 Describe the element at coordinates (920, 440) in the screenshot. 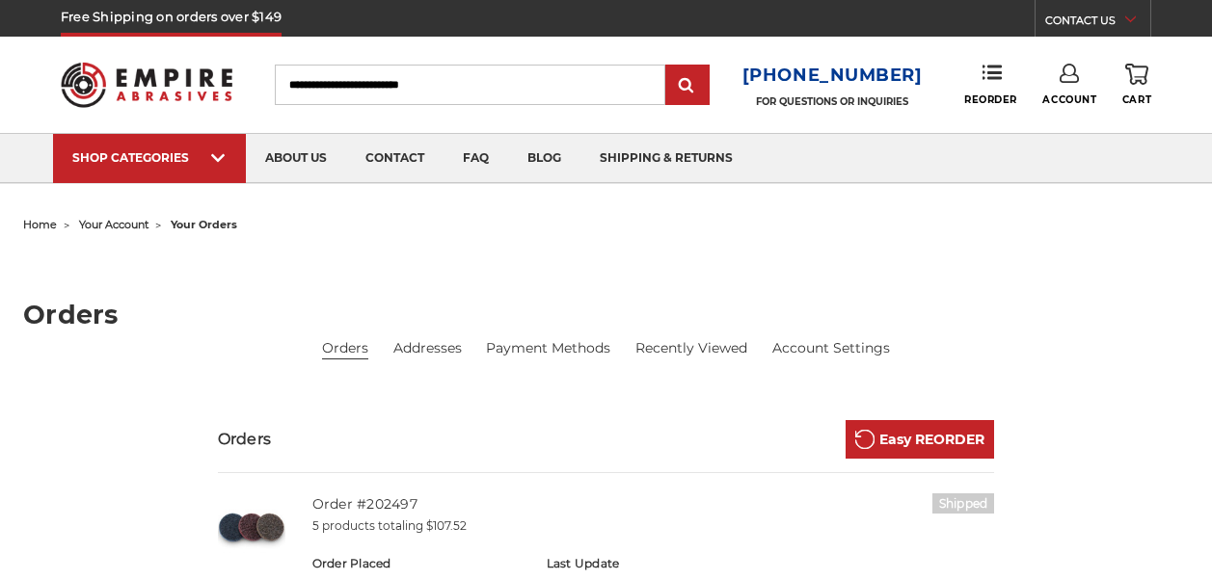

I see `a: Easy REORDER` at that location.